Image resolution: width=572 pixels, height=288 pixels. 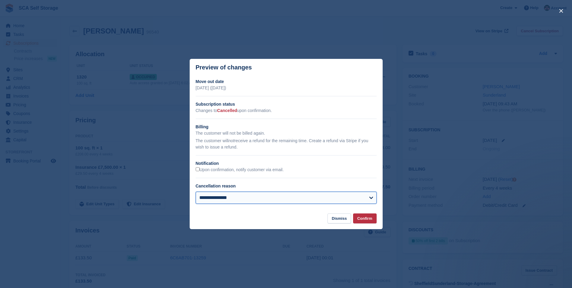 I want to click on label: Upon confirmation, notify customer via email., so click(x=240, y=170).